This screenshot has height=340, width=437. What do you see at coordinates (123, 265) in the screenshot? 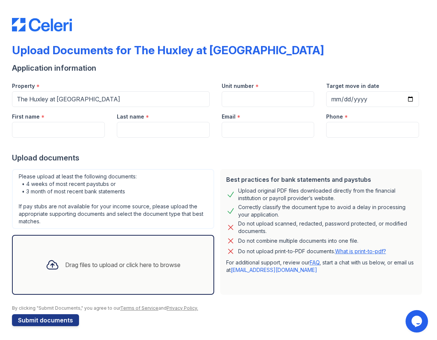
I see `div: Drag files to upload or click here to browse` at bounding box center [123, 265].